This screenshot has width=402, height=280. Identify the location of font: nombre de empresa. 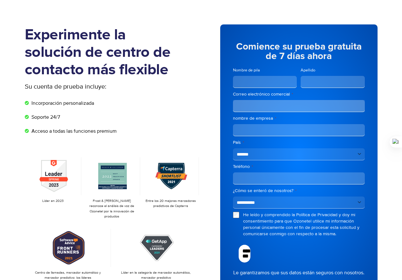
(253, 118).